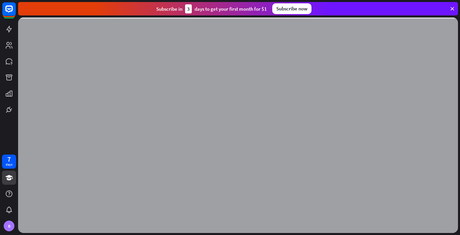 This screenshot has height=235, width=460. Describe the element at coordinates (212, 9) in the screenshot. I see `div: Subscribe in days to get your first month for $1` at that location.